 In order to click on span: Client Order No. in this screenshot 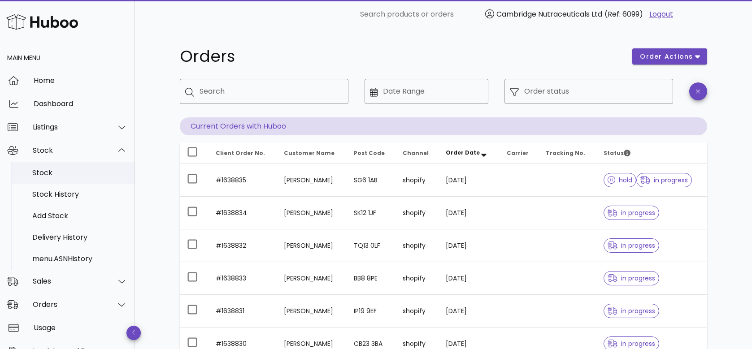, I will do `click(240, 153)`.